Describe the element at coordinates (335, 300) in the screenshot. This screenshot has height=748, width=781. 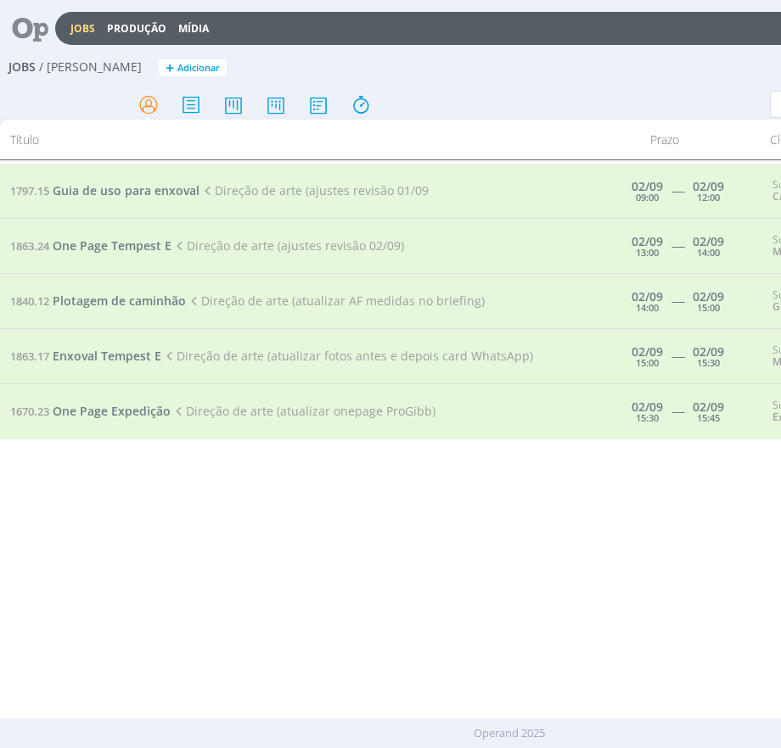
I see `span: Direção de arte (atualizar AF medidas no briefing)` at that location.